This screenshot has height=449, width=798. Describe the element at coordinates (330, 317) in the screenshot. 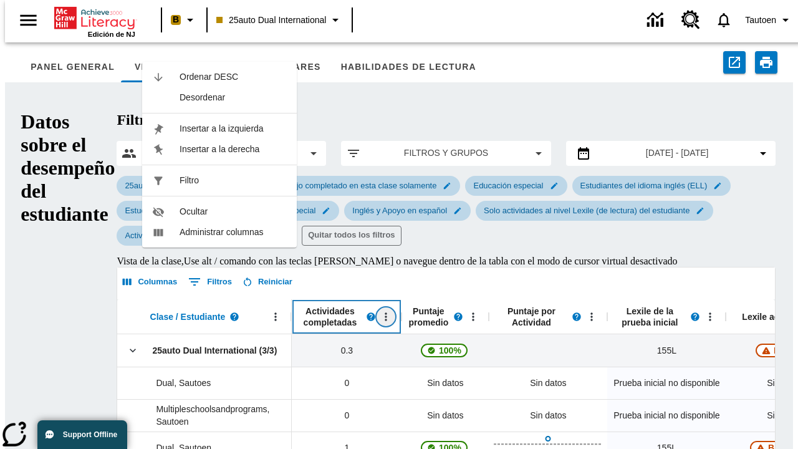

I see `span: Actividades completadas` at that location.